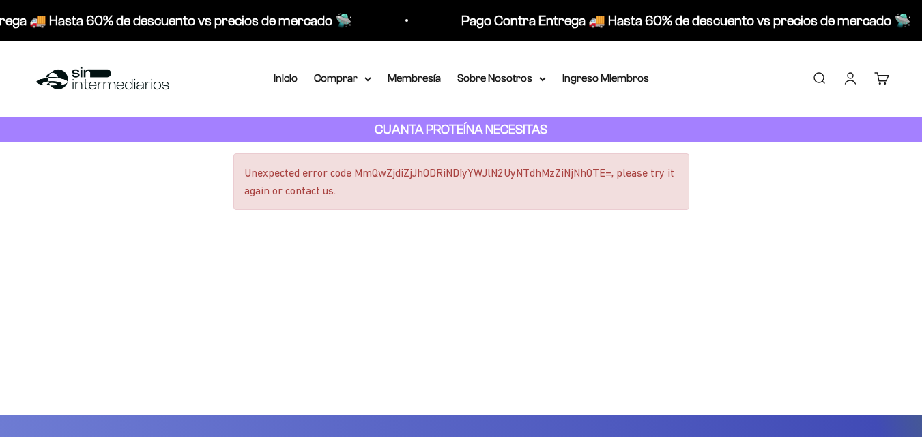 The width and height of the screenshot is (922, 437). I want to click on summary: Sobre Nosotros, so click(502, 78).